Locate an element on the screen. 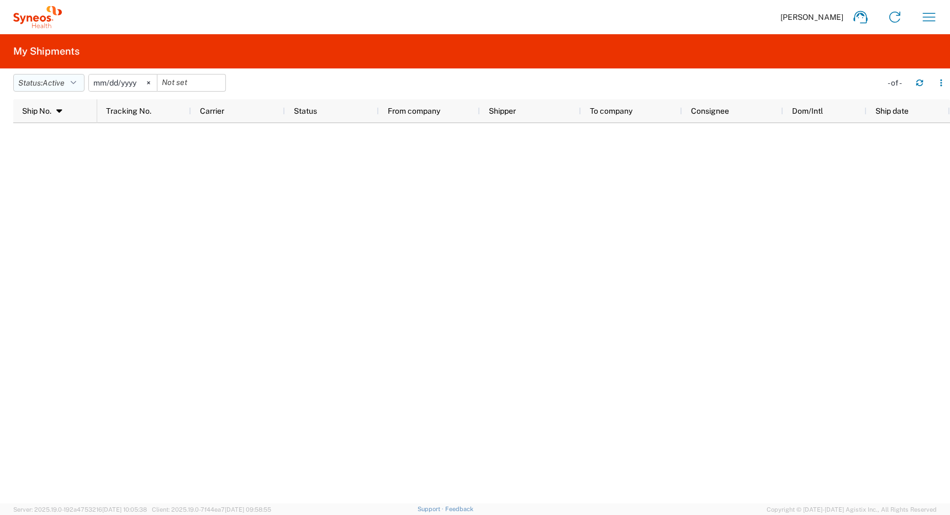 This screenshot has width=950, height=515. a: Support is located at coordinates (431, 509).